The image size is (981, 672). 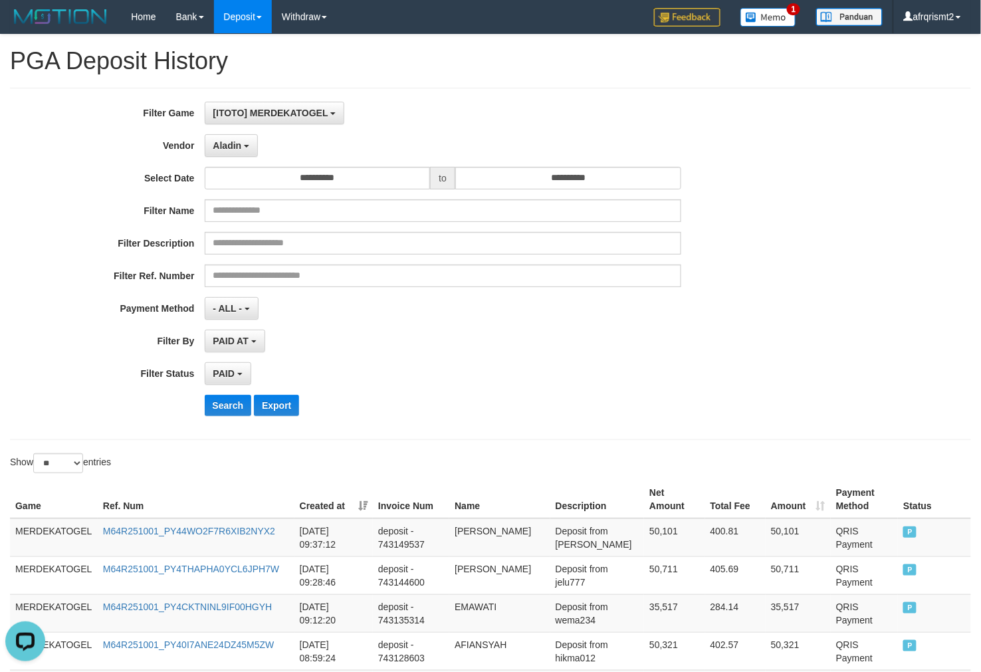 I want to click on td: 402.57, so click(x=735, y=651).